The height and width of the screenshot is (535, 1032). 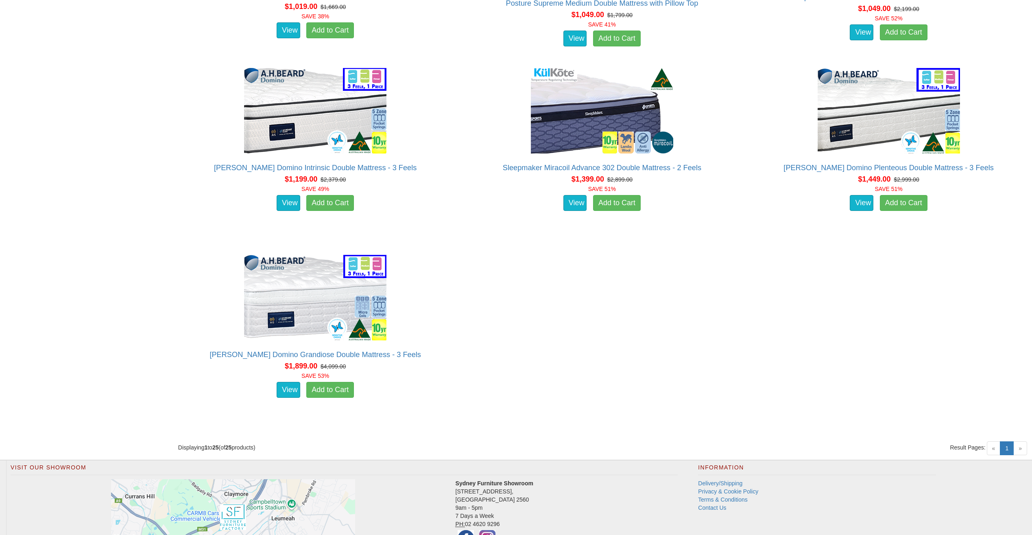 I want to click on del: $4,099.00, so click(x=333, y=366).